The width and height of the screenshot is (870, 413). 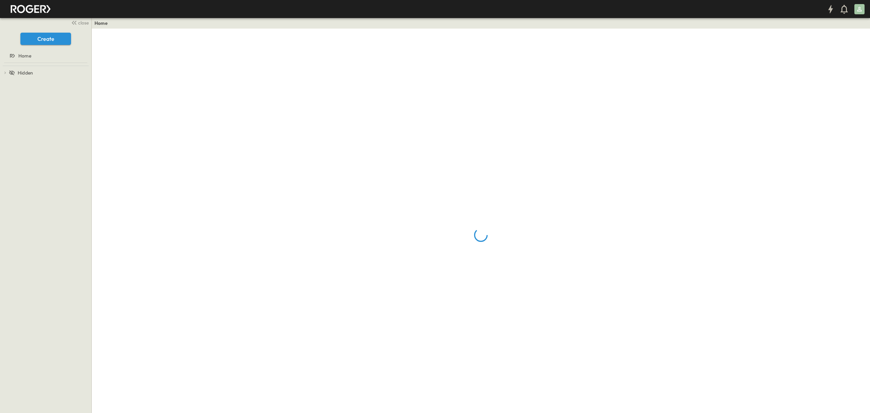 I want to click on button: Create, so click(x=46, y=39).